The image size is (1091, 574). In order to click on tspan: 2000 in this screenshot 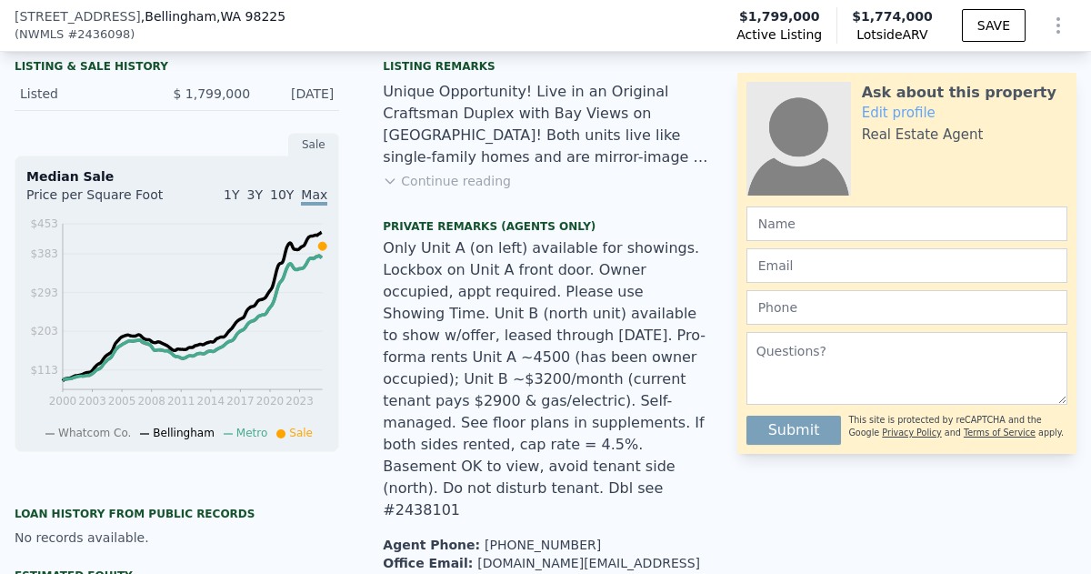, I will do `click(63, 401)`.